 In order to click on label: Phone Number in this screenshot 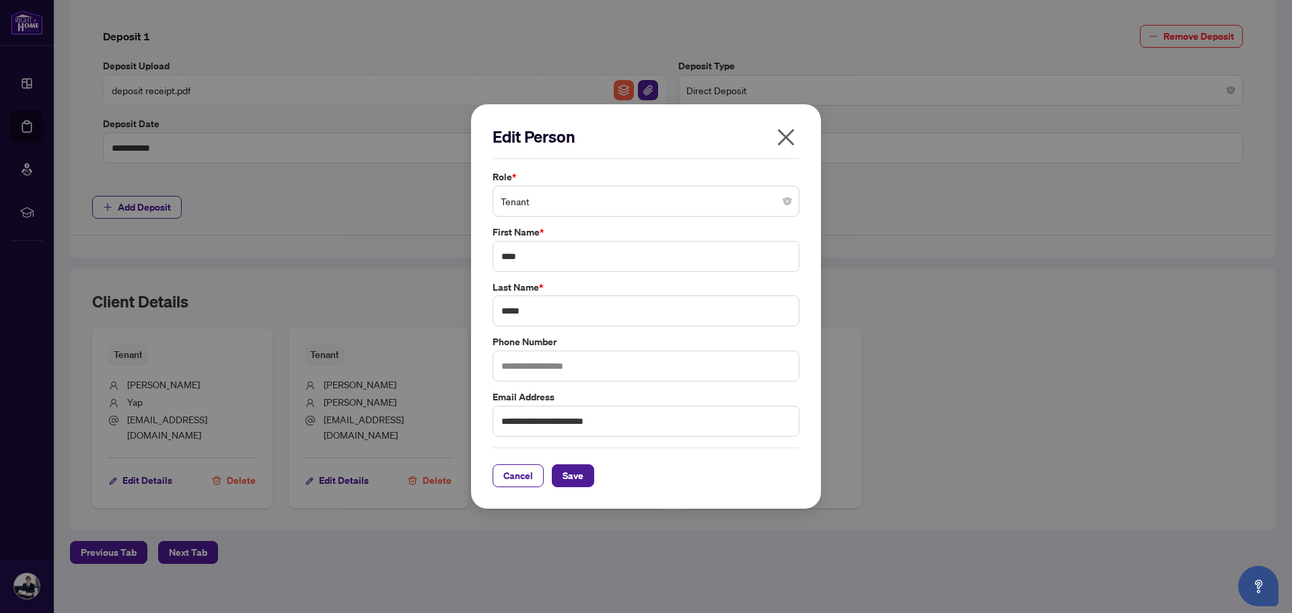, I will do `click(646, 342)`.